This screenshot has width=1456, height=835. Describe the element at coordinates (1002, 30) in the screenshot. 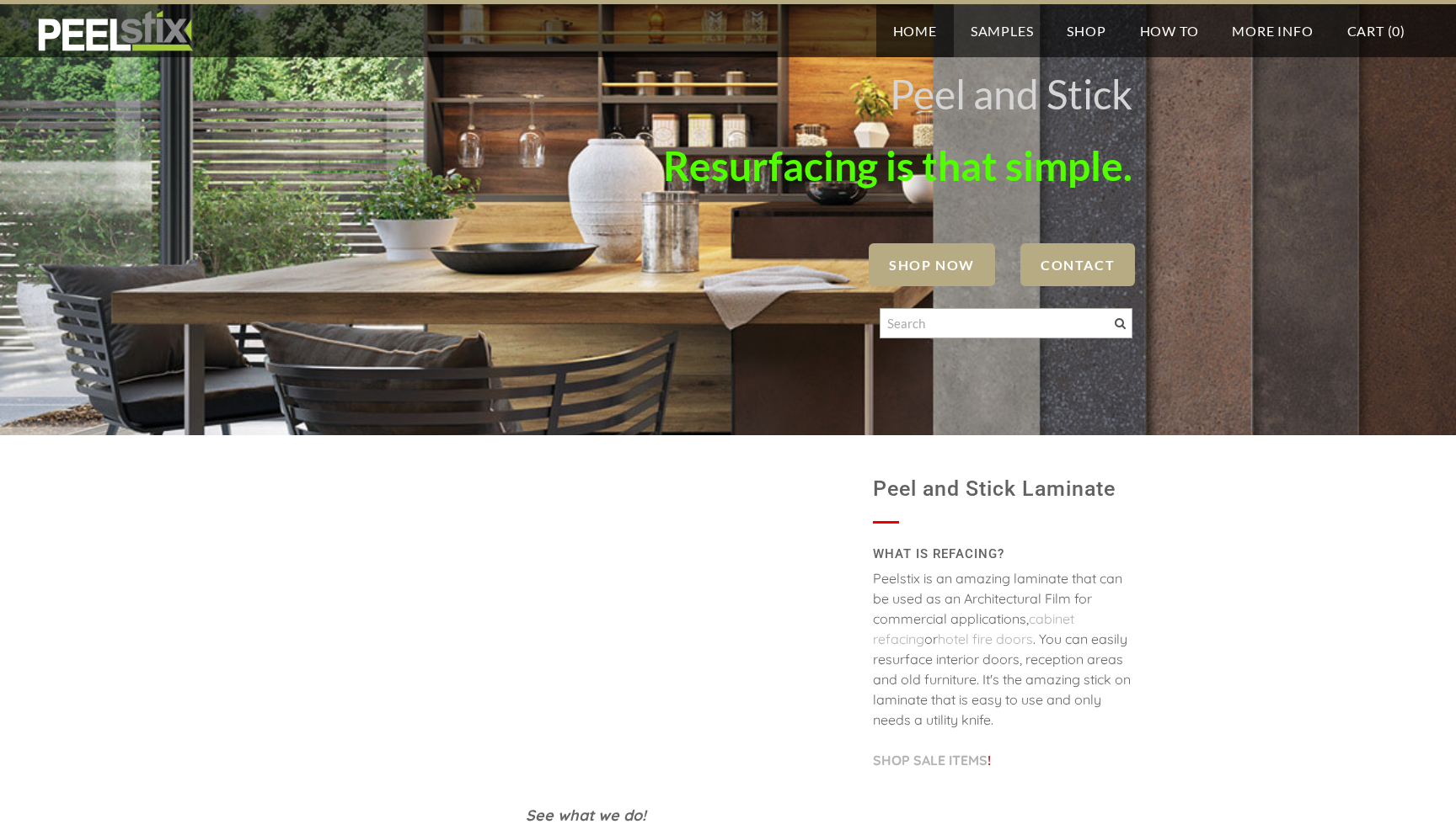

I see `a: Samples` at that location.